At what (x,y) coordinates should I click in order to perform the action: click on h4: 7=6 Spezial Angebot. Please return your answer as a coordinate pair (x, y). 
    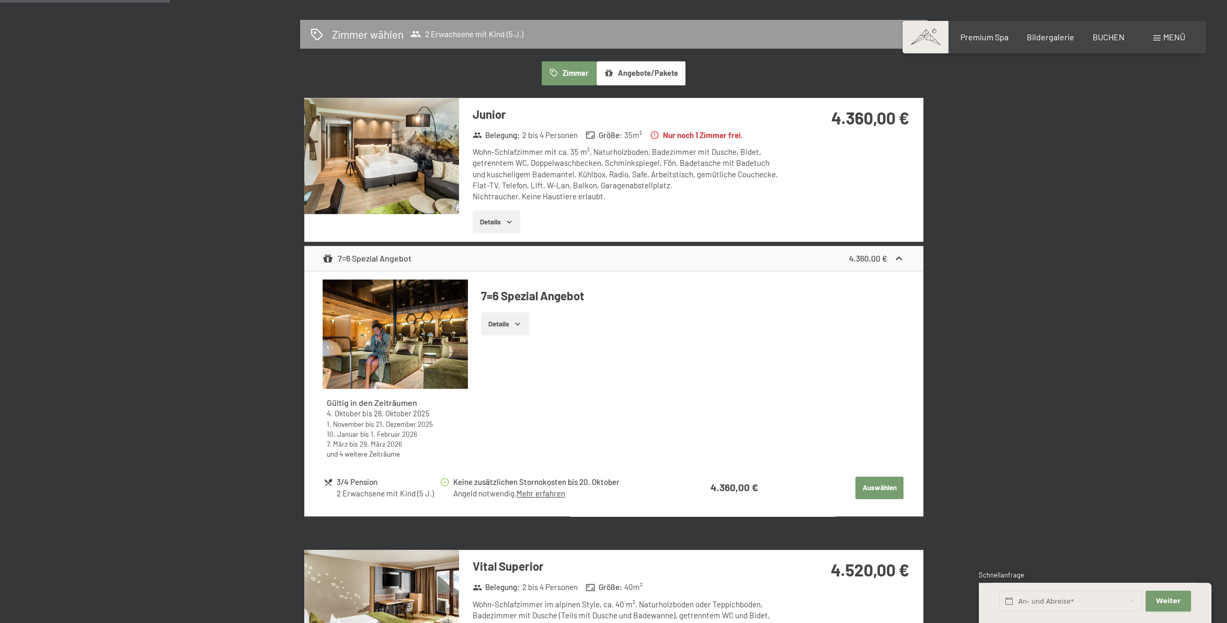
    Looking at the image, I should click on (693, 295).